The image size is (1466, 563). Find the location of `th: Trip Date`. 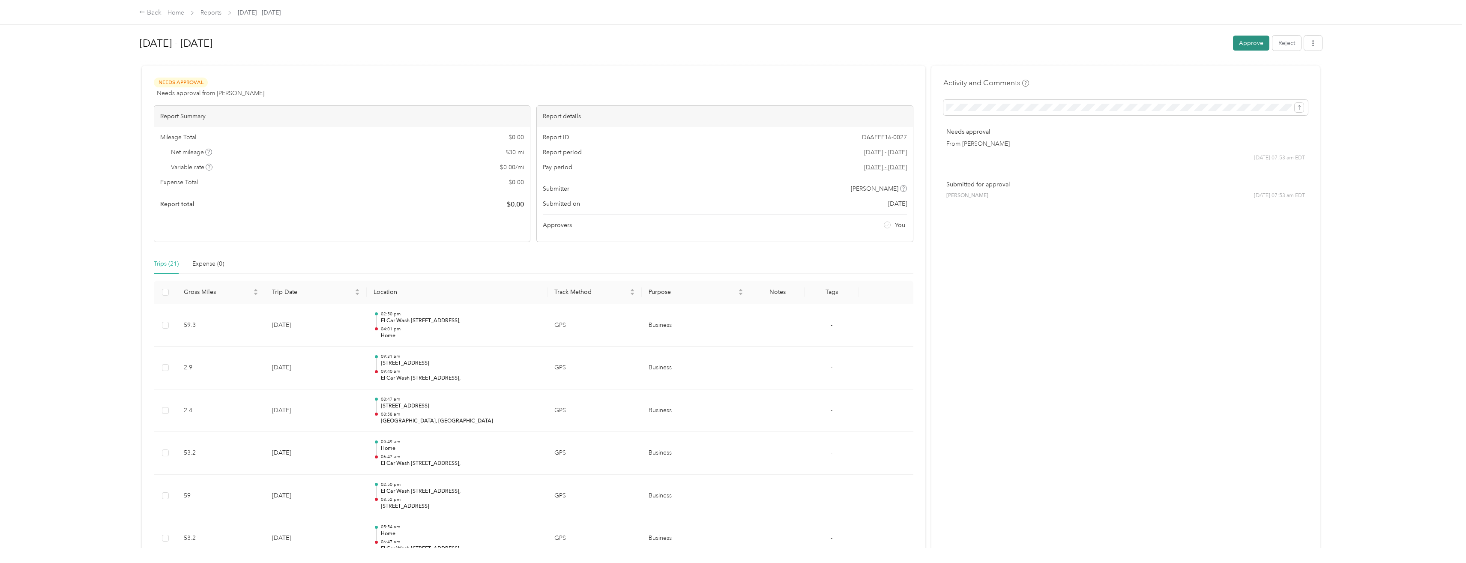

th: Trip Date is located at coordinates (316, 292).